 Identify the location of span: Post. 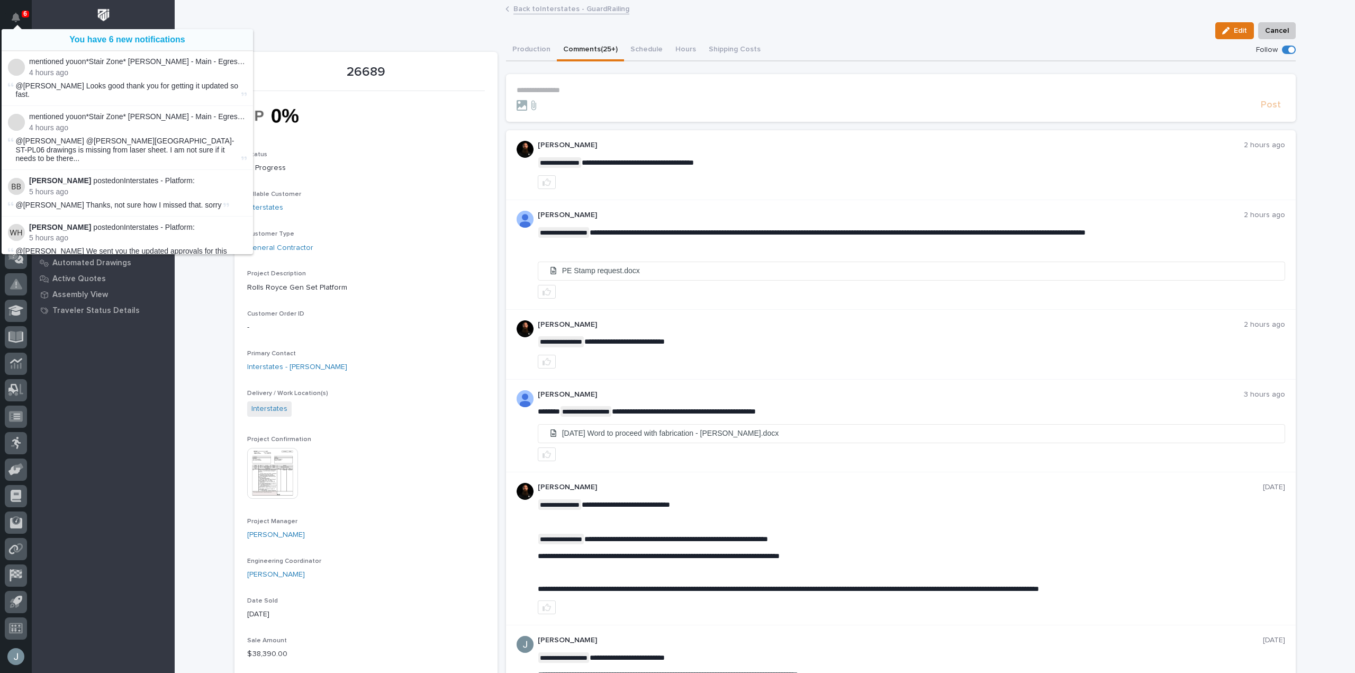
(1271, 105).